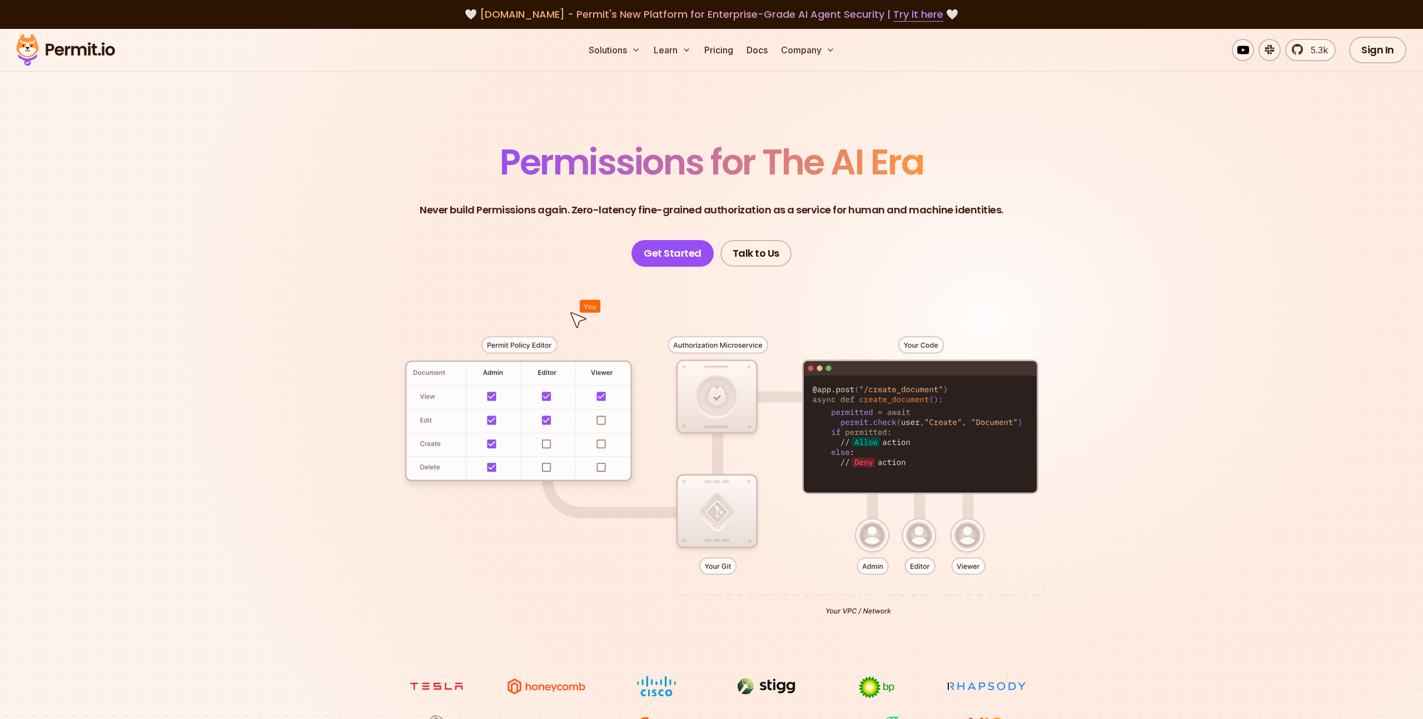 The image size is (1423, 719). I want to click on button: Company, so click(808, 50).